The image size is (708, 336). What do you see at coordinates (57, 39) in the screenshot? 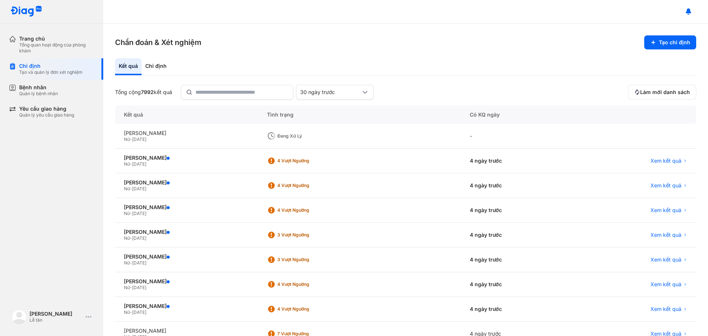
I see `div: Trang chủ` at bounding box center [57, 39].